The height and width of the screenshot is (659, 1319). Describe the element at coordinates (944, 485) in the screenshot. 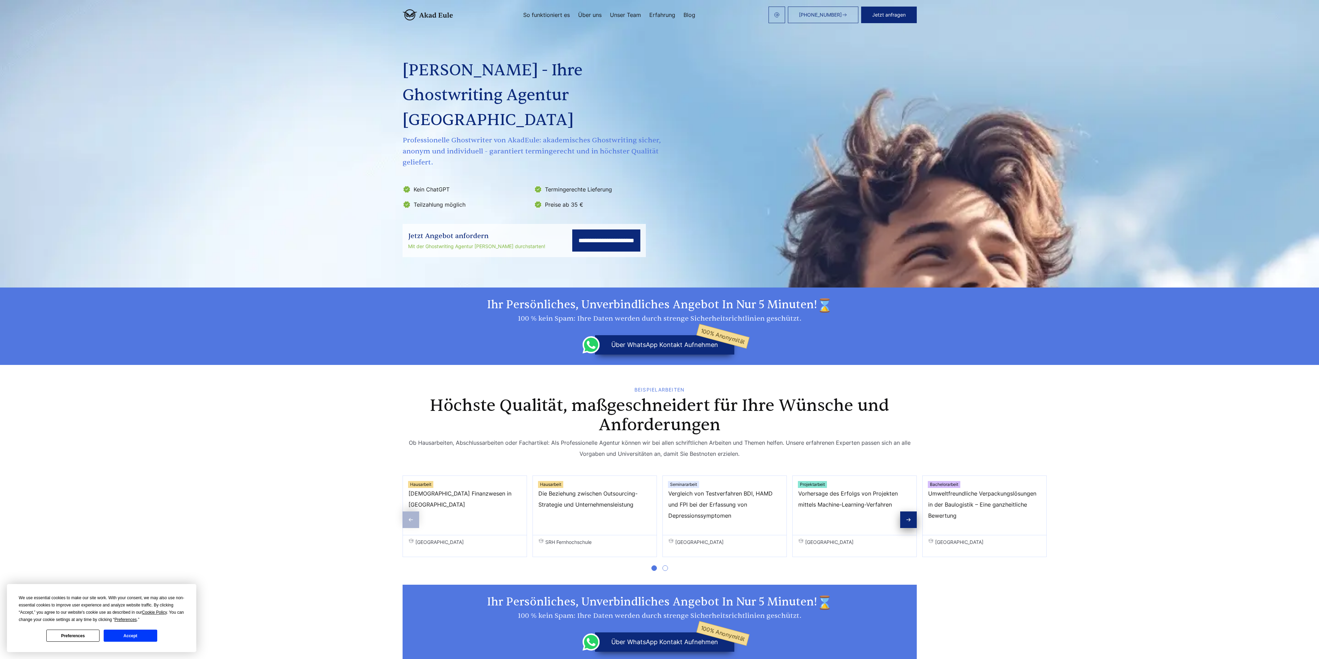

I see `div: Bachelorarbeit` at that location.